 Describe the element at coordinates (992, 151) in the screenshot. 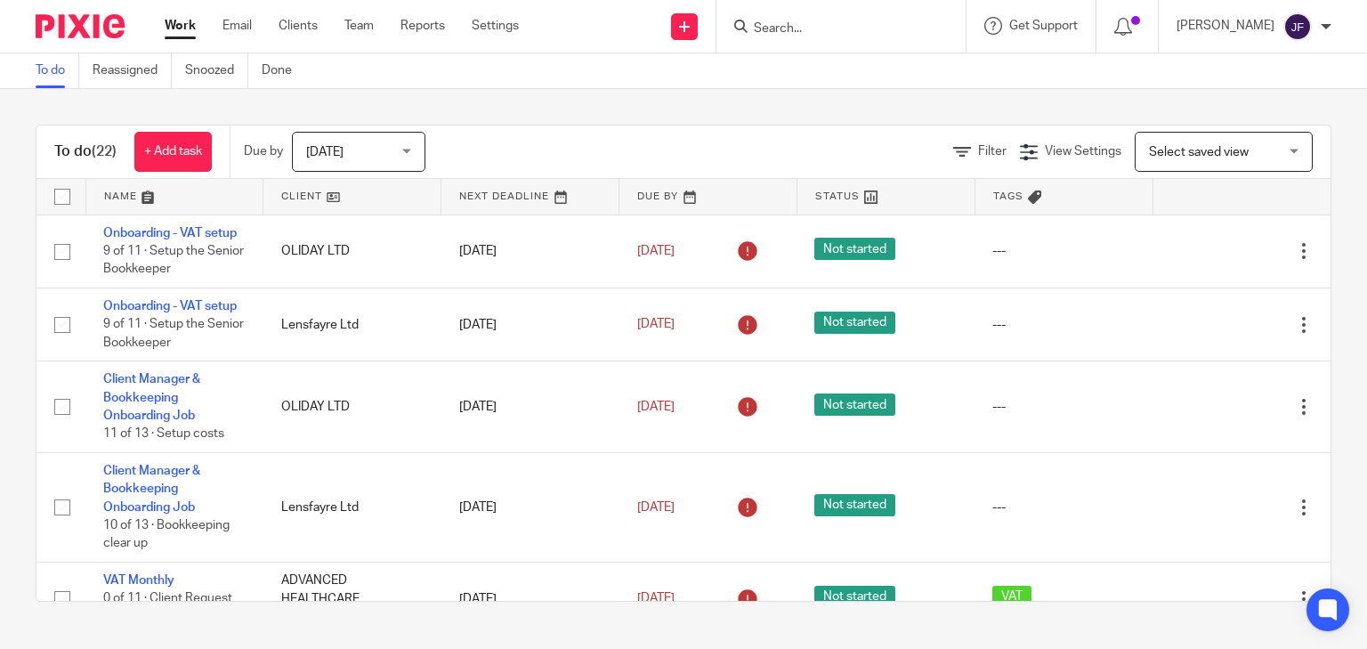

I see `span: Filter` at that location.